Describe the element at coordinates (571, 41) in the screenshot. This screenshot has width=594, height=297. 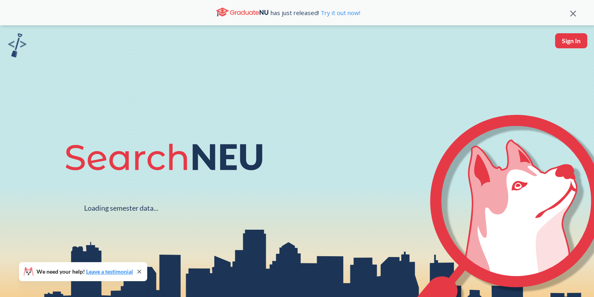
I see `button: Sign In` at that location.